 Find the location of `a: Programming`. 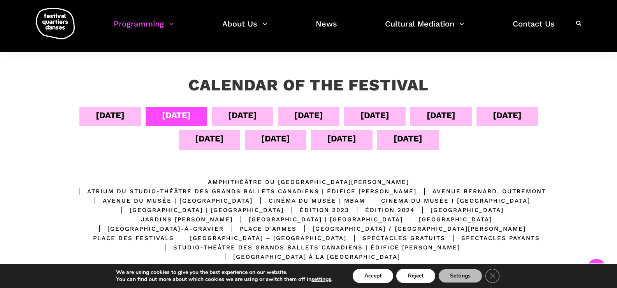

a: Programming is located at coordinates (144, 28).